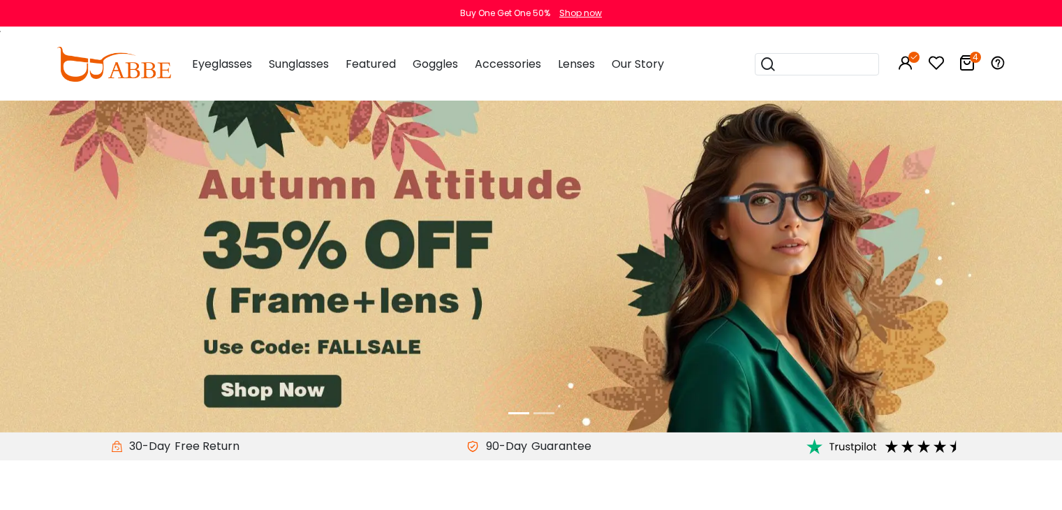 The width and height of the screenshot is (1062, 510). What do you see at coordinates (146, 446) in the screenshot?
I see `span: 30-Day` at bounding box center [146, 446].